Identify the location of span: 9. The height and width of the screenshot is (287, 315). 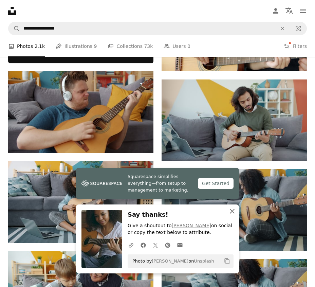
(95, 46).